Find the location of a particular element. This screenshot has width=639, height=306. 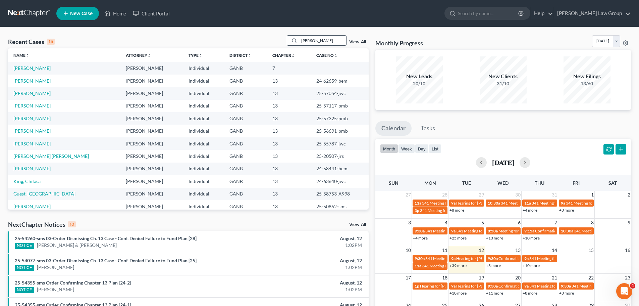

a: 25-54355-sms Order Confirming Chapter 13 Plan [24-2] is located at coordinates (73, 282).